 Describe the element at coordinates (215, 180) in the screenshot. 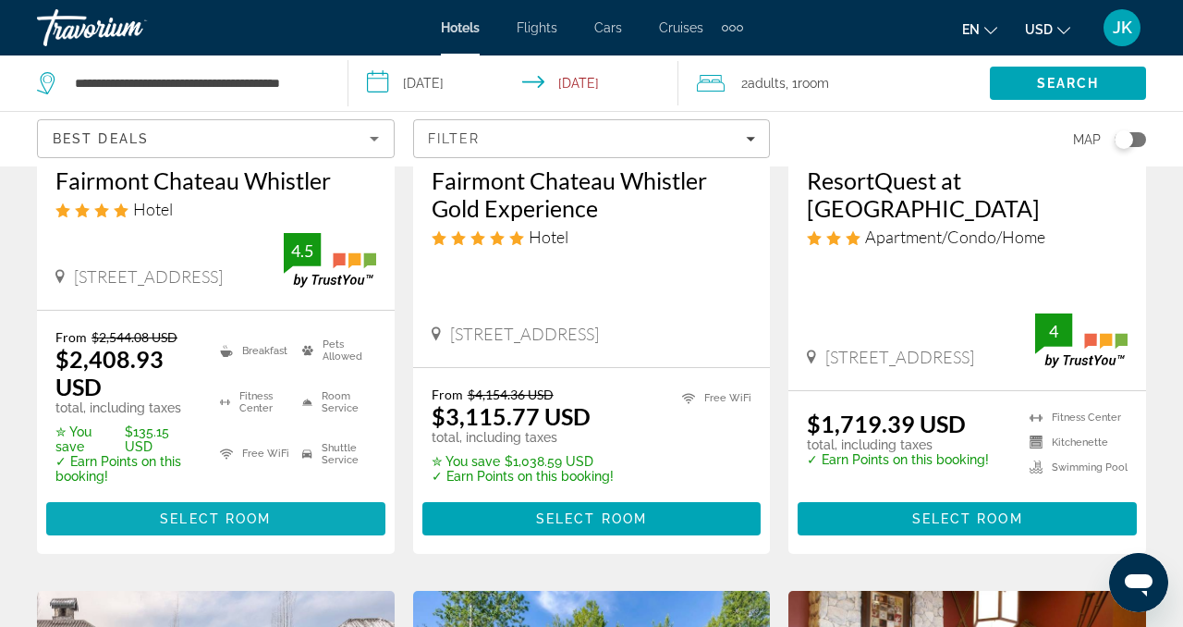

I see `h3: Fairmont Chateau Whistler` at that location.